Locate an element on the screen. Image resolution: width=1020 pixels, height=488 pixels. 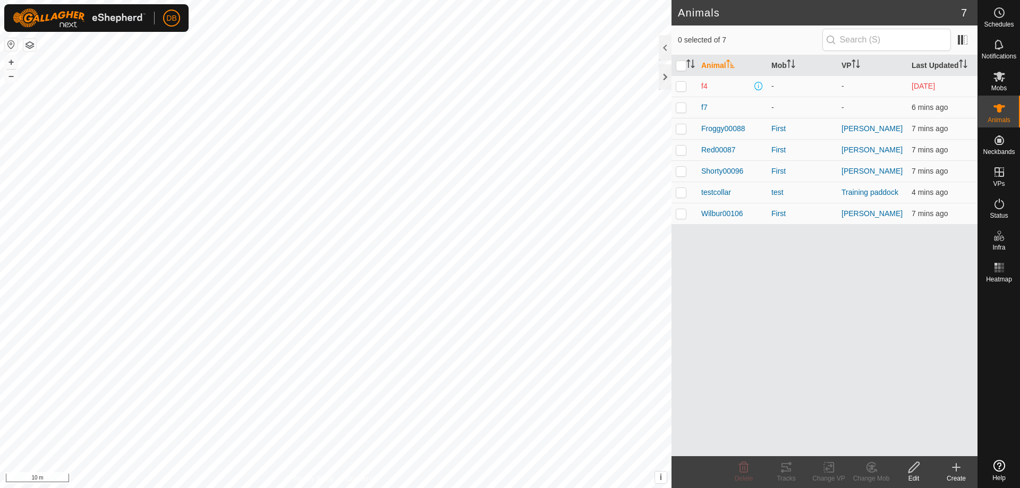
div: Change VP is located at coordinates (829, 479).